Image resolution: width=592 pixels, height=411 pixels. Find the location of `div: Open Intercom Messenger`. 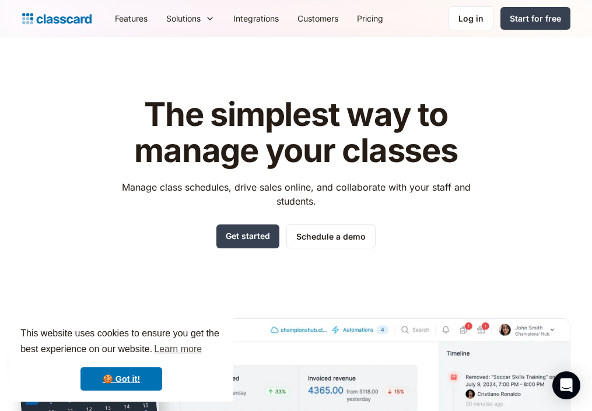

div: Open Intercom Messenger is located at coordinates (567, 386).